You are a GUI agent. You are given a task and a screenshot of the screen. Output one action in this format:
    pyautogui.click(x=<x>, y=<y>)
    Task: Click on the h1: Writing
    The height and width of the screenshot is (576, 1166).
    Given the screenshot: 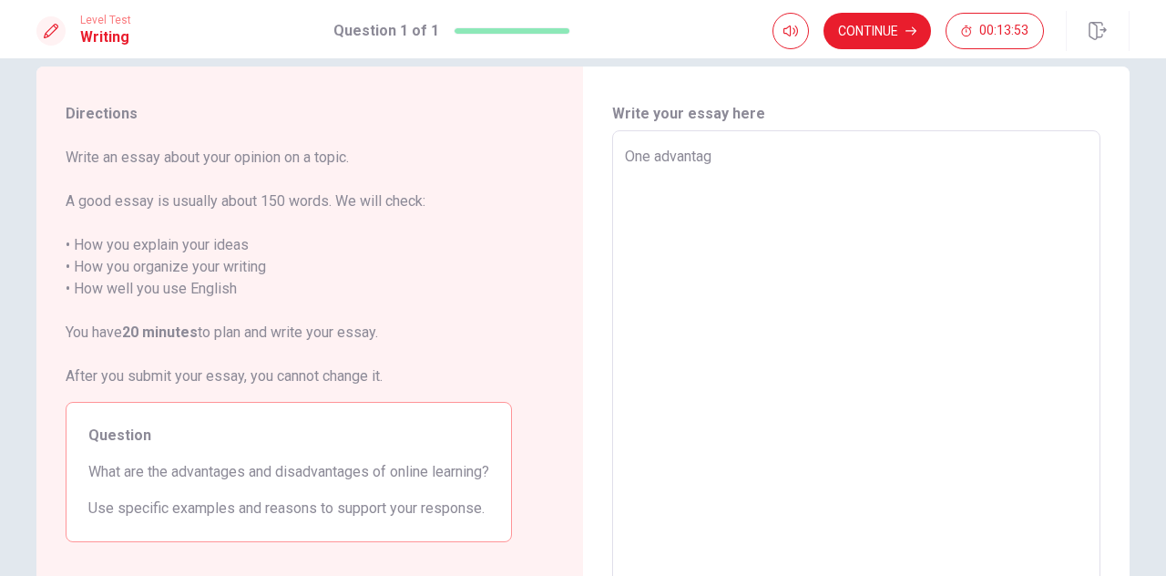 What is the action you would take?
    pyautogui.click(x=106, y=37)
    